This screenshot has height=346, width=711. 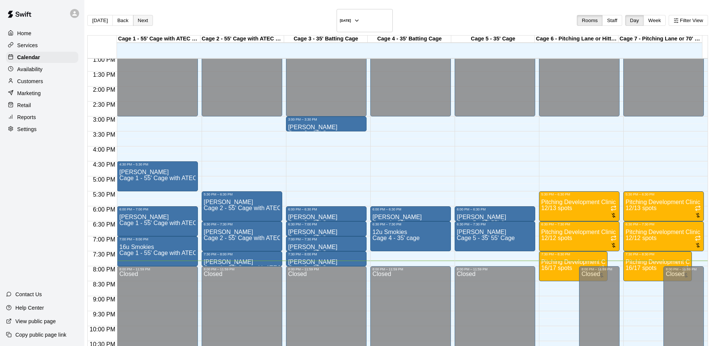 What do you see at coordinates (660, 39) in the screenshot?
I see `div: Cage 7 - Pitching Lane or 70' Cage for live at-bats` at bounding box center [660, 39].